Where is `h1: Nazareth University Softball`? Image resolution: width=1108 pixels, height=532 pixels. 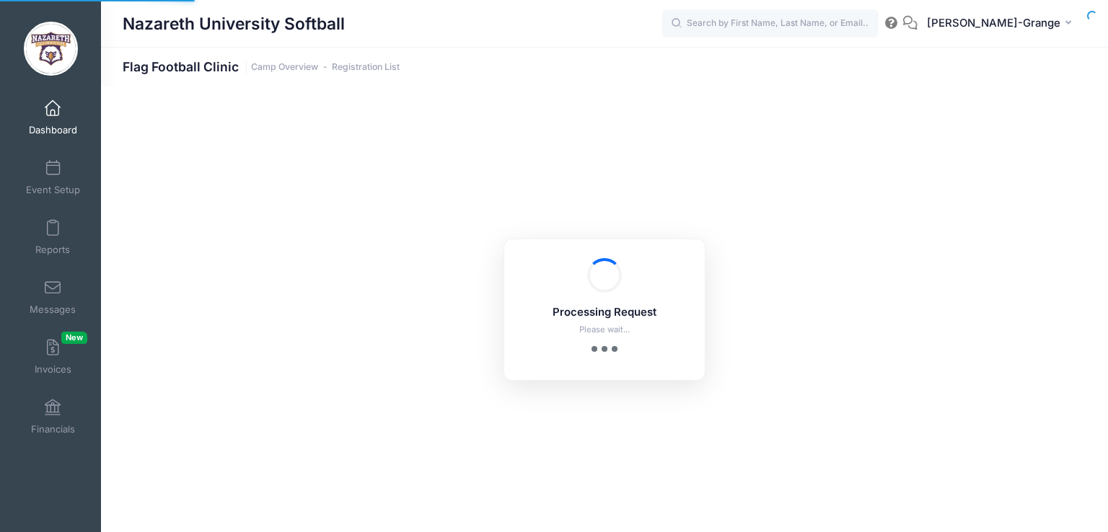 h1: Nazareth University Softball is located at coordinates (234, 24).